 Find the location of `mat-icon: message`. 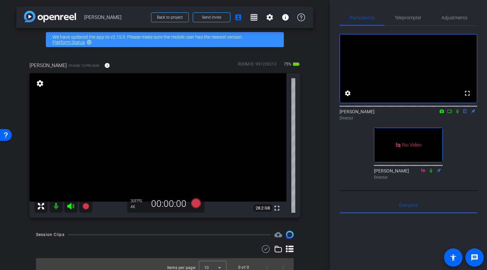

mat-icon: message is located at coordinates (474, 258).